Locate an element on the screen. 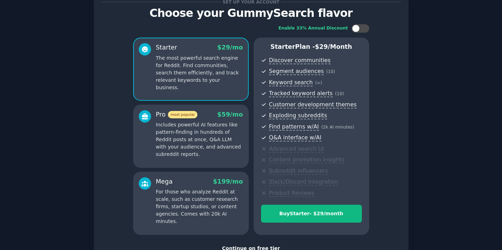  span: ( 2k AI minutes ) is located at coordinates (338, 127).